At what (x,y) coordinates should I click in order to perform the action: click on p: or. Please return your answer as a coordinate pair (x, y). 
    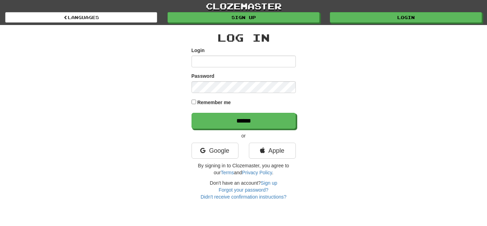
    Looking at the image, I should click on (244, 136).